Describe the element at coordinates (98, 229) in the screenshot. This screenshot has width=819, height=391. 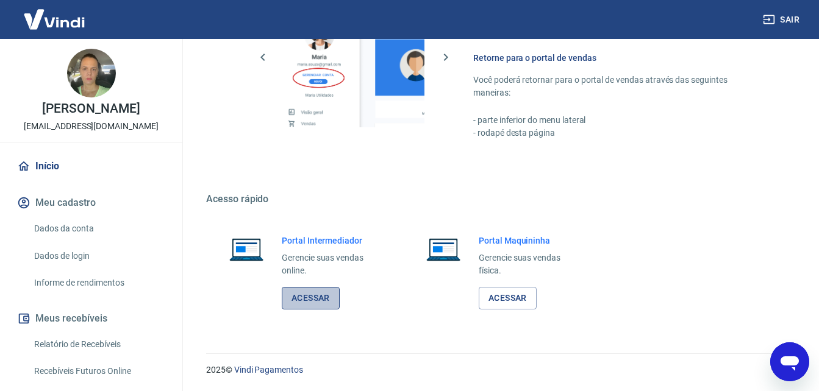
I see `a: Dados da conta` at that location.